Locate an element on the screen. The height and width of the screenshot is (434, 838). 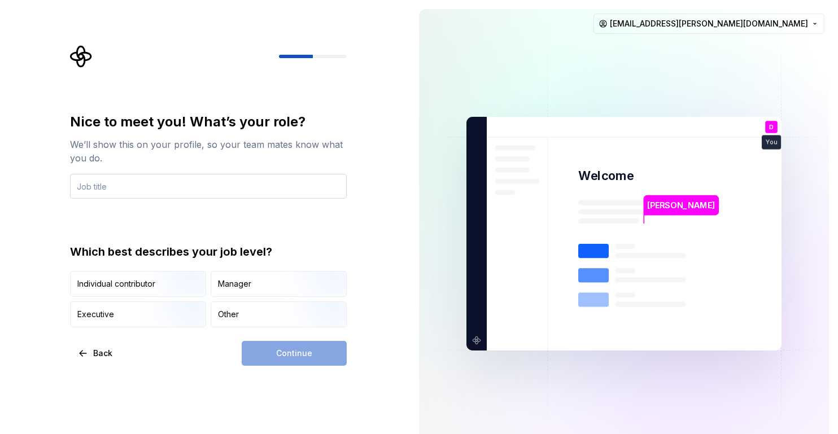
div: Executive is located at coordinates (95, 315).